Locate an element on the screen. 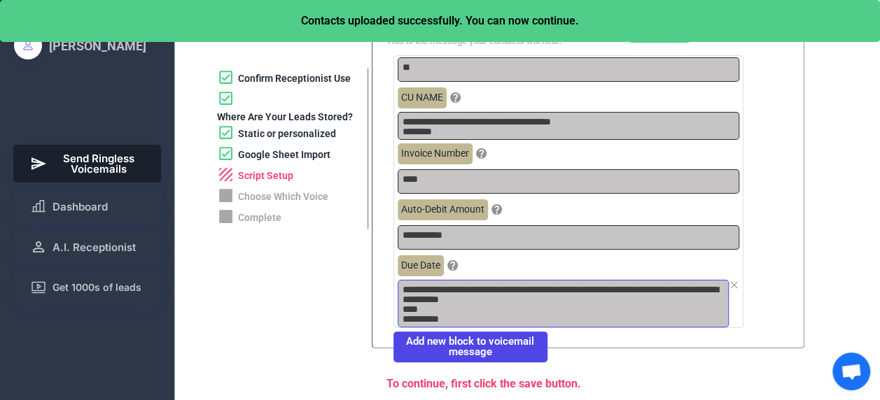 The width and height of the screenshot is (880, 400). div: Due Date is located at coordinates (421, 266).